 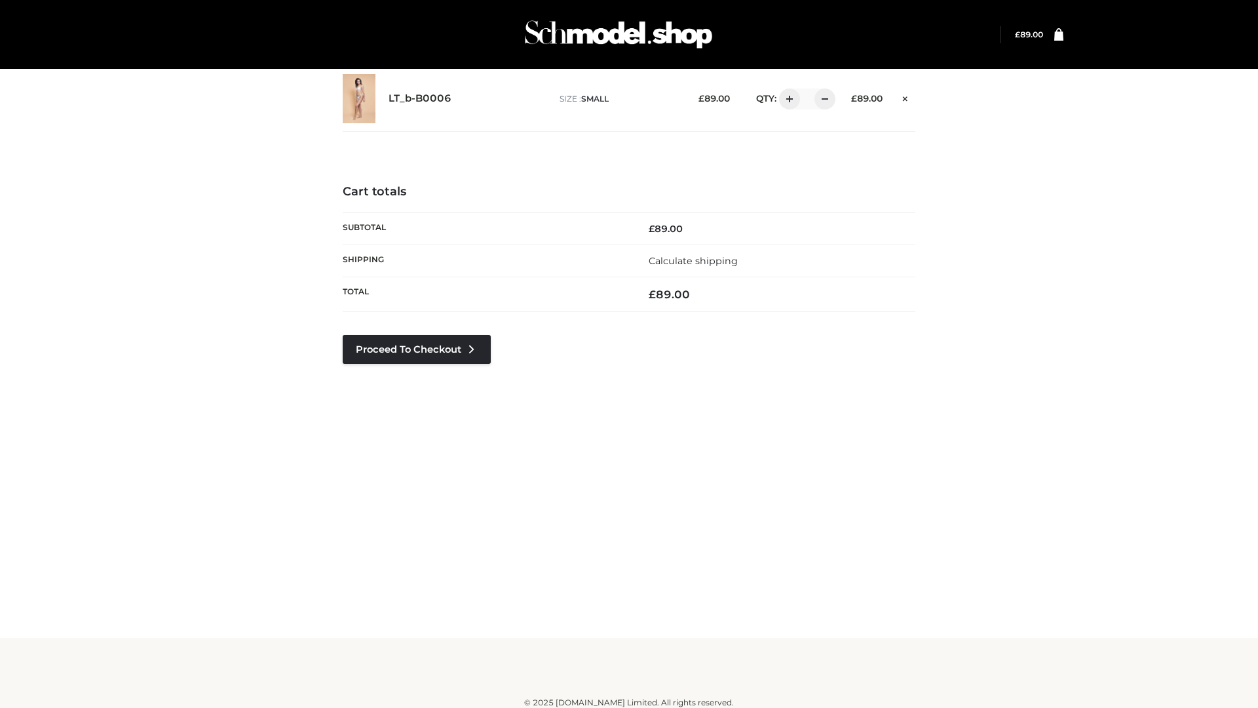 I want to click on div: QTY:, so click(x=787, y=99).